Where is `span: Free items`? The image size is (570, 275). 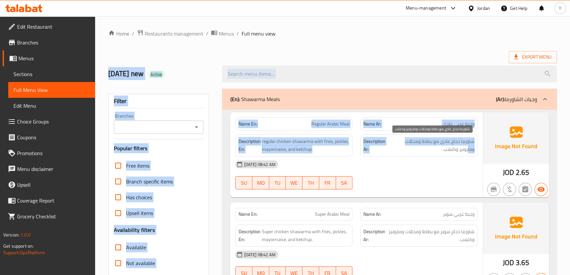
span: Free items is located at coordinates (137, 165).